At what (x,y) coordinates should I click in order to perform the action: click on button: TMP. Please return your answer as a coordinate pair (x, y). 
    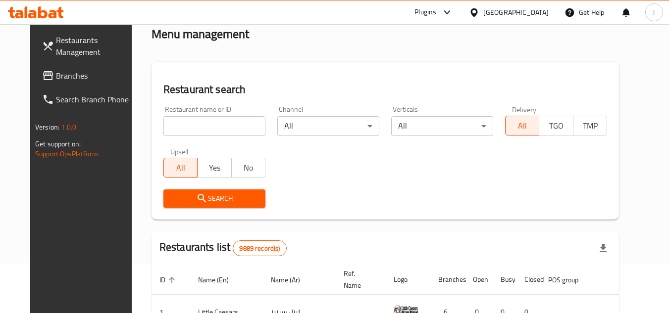
    Looking at the image, I should click on (589, 126).